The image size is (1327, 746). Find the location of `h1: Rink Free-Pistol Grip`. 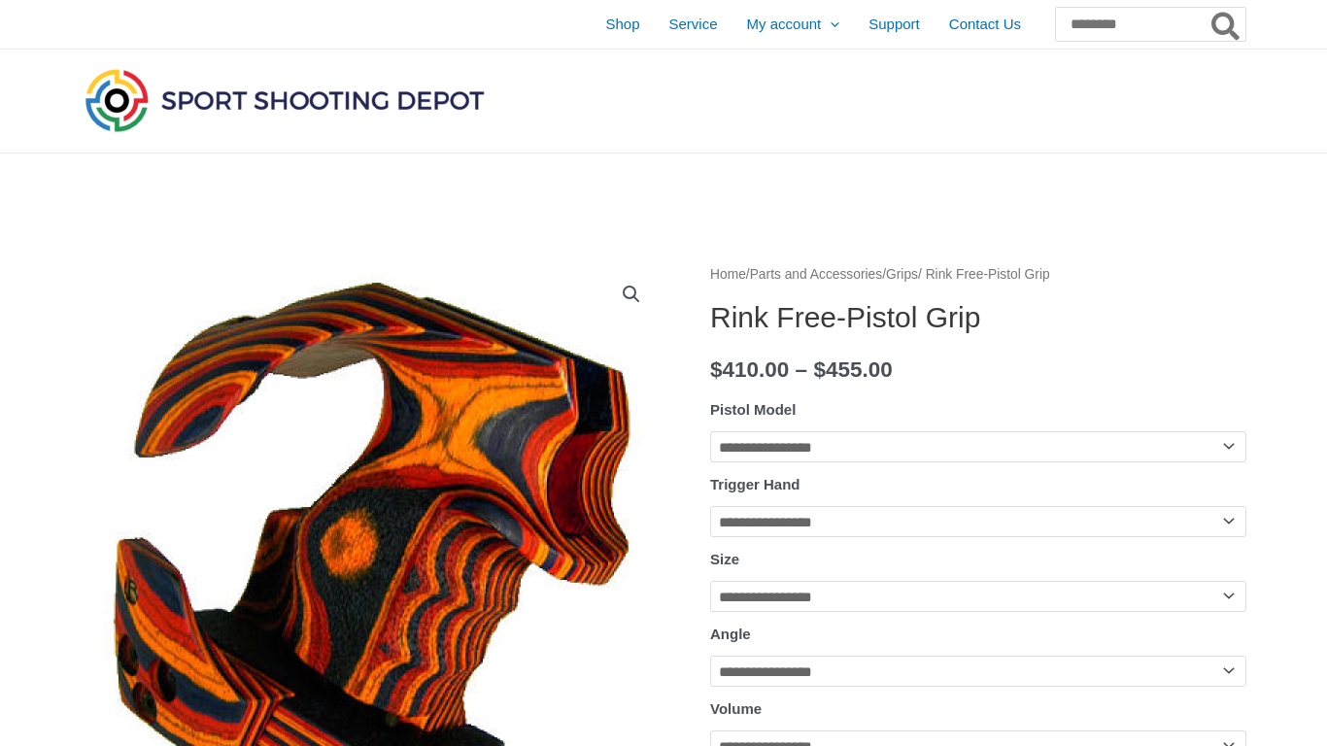

h1: Rink Free-Pistol Grip is located at coordinates (978, 318).